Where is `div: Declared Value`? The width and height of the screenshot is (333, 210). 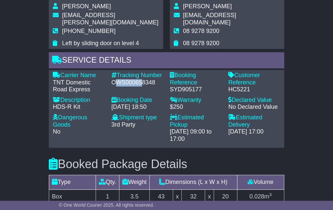 div: Declared Value is located at coordinates (254, 100).